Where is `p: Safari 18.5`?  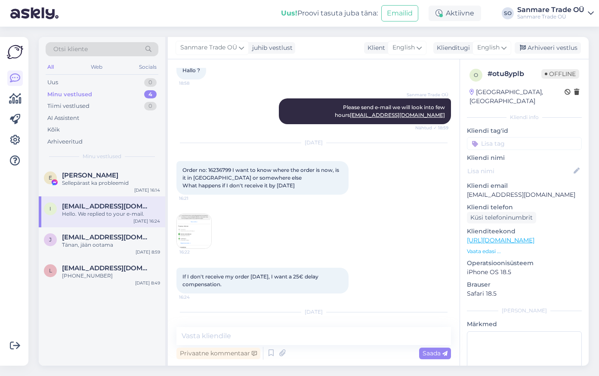
p: Safari 18.5 is located at coordinates (524, 294).